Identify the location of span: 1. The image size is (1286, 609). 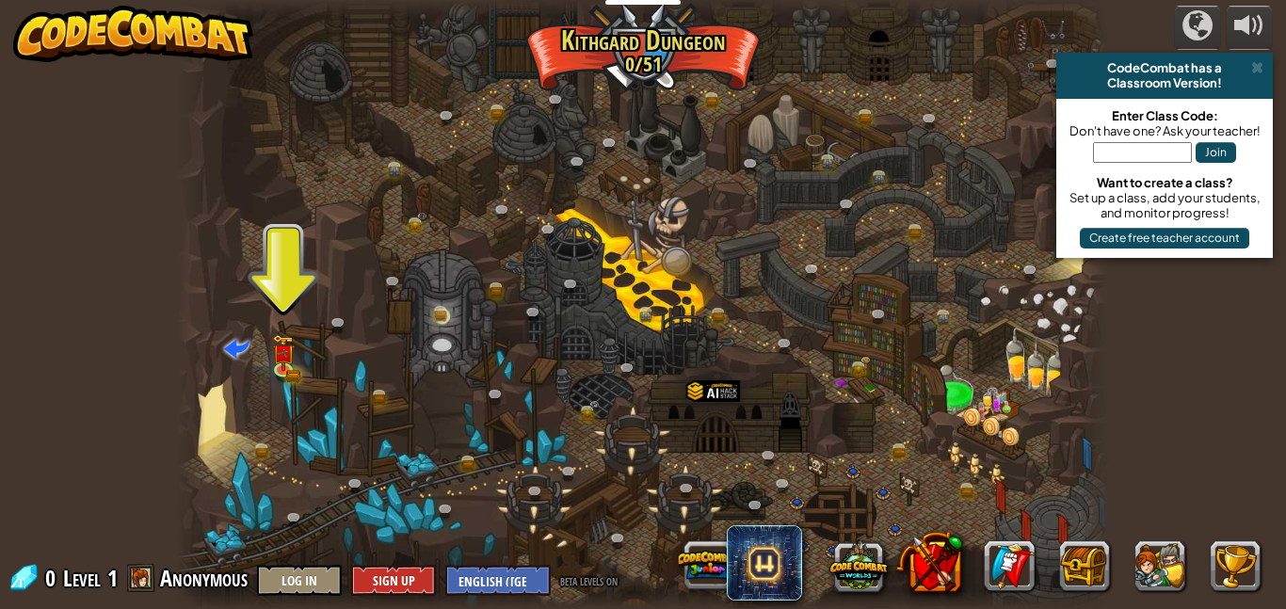
(112, 578).